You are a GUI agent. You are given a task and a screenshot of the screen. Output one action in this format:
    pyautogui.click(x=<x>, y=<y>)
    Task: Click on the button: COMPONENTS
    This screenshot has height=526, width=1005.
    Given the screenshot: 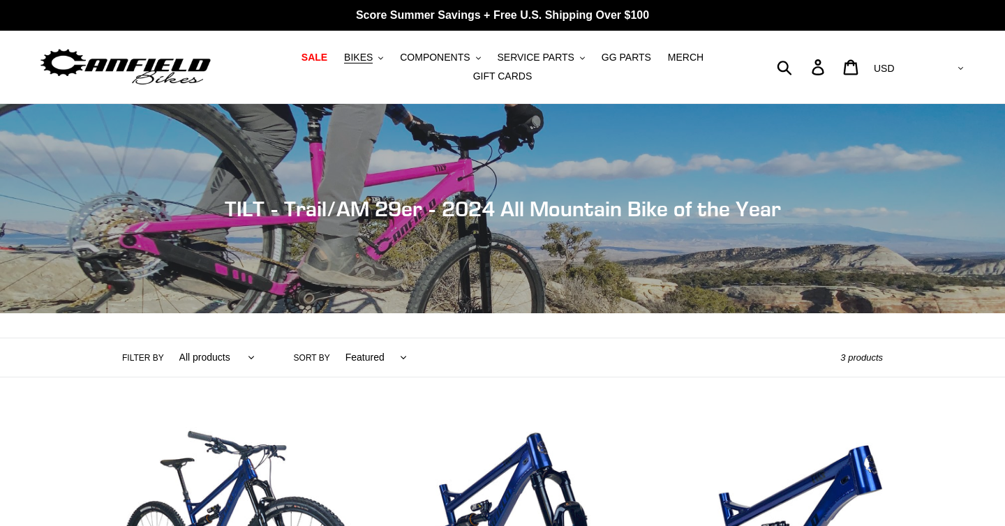 What is the action you would take?
    pyautogui.click(x=440, y=57)
    